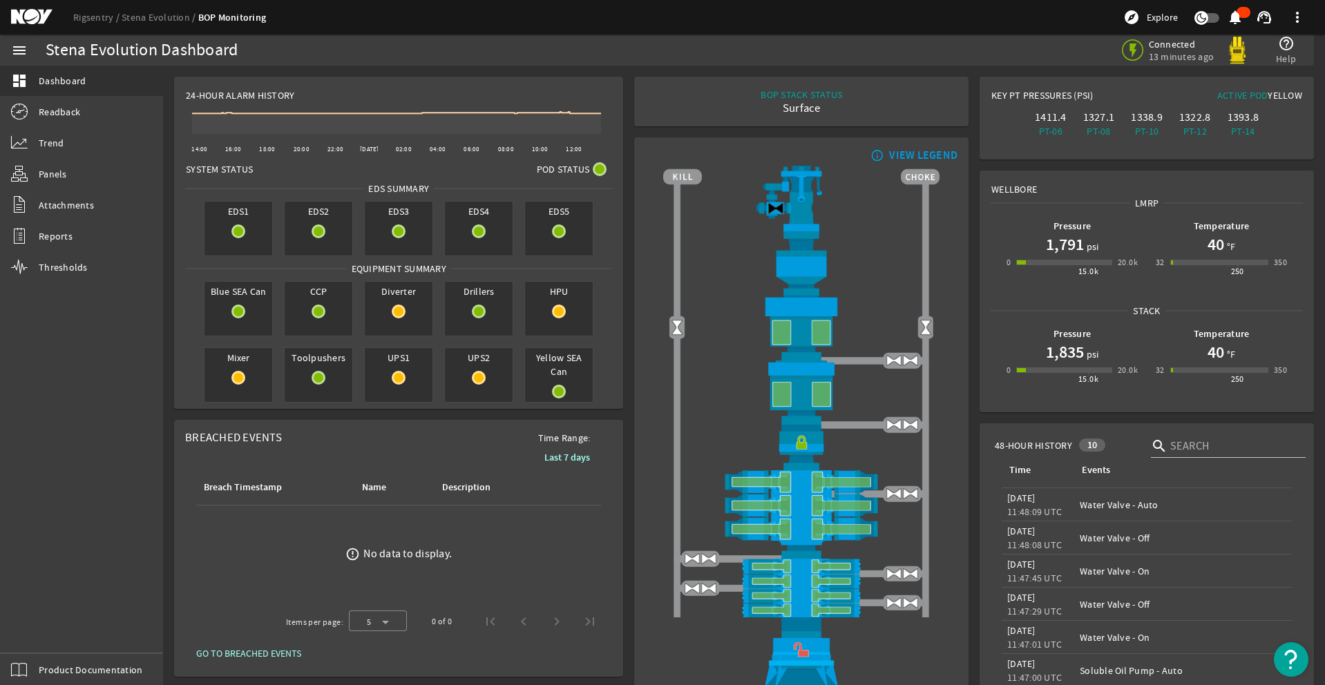 The width and height of the screenshot is (1325, 685). Describe the element at coordinates (1291, 660) in the screenshot. I see `button: Open Resource Center` at that location.